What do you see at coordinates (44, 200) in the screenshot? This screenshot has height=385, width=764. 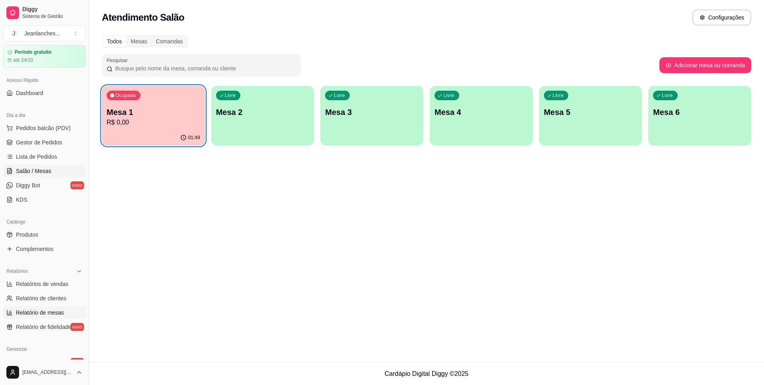 I see `a: KDS` at bounding box center [44, 200].